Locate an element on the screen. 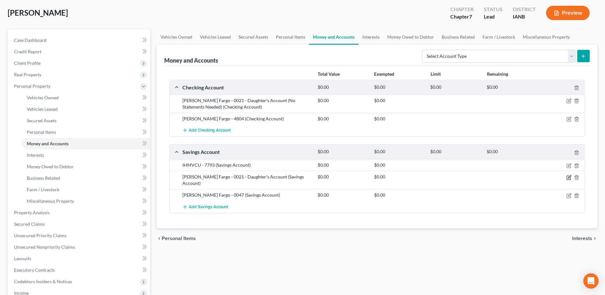 The width and height of the screenshot is (605, 295). i: chevron_left is located at coordinates (159, 238).